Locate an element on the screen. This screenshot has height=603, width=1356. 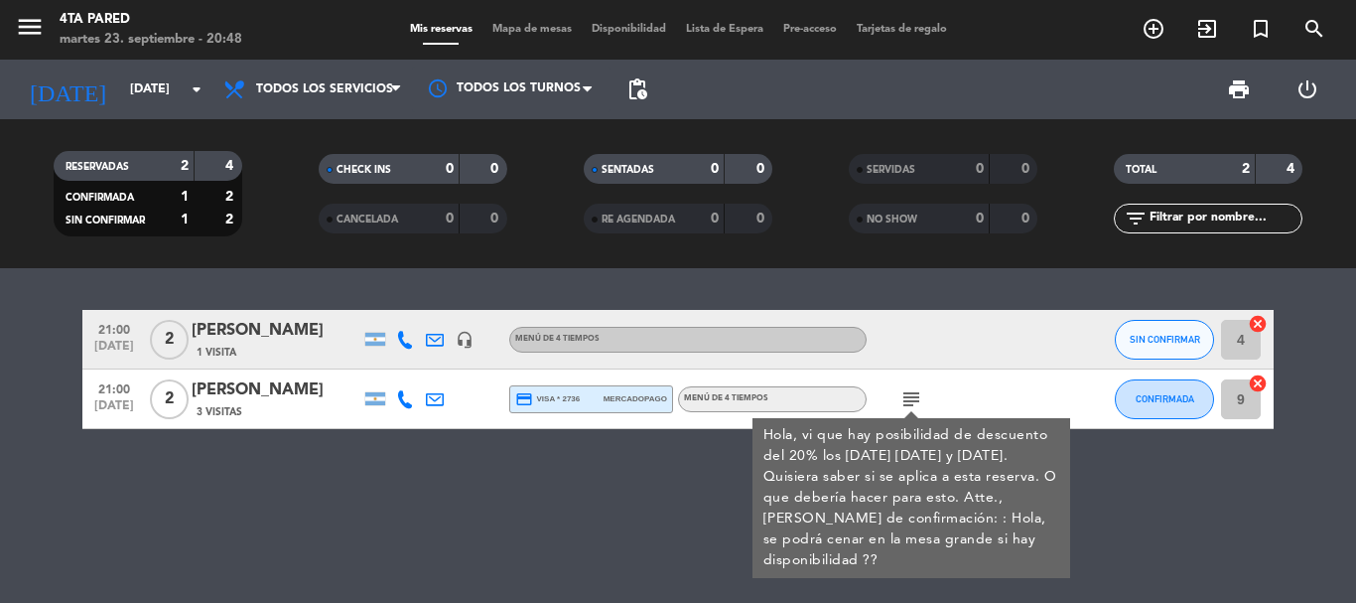
span: SENTADAS is located at coordinates (628, 170).